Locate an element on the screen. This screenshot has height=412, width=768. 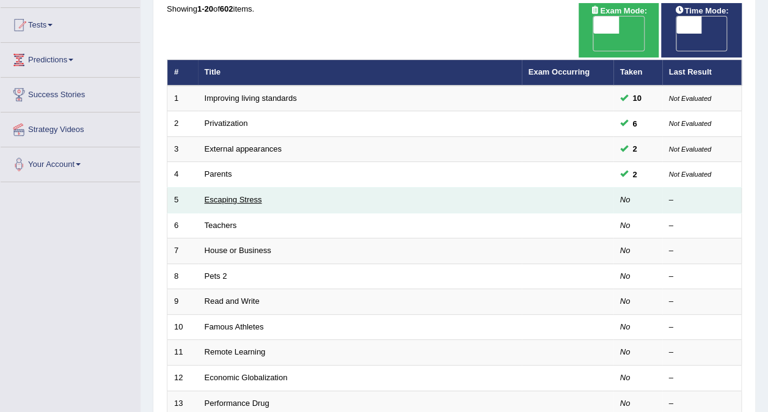
td: 11 is located at coordinates (183, 353).